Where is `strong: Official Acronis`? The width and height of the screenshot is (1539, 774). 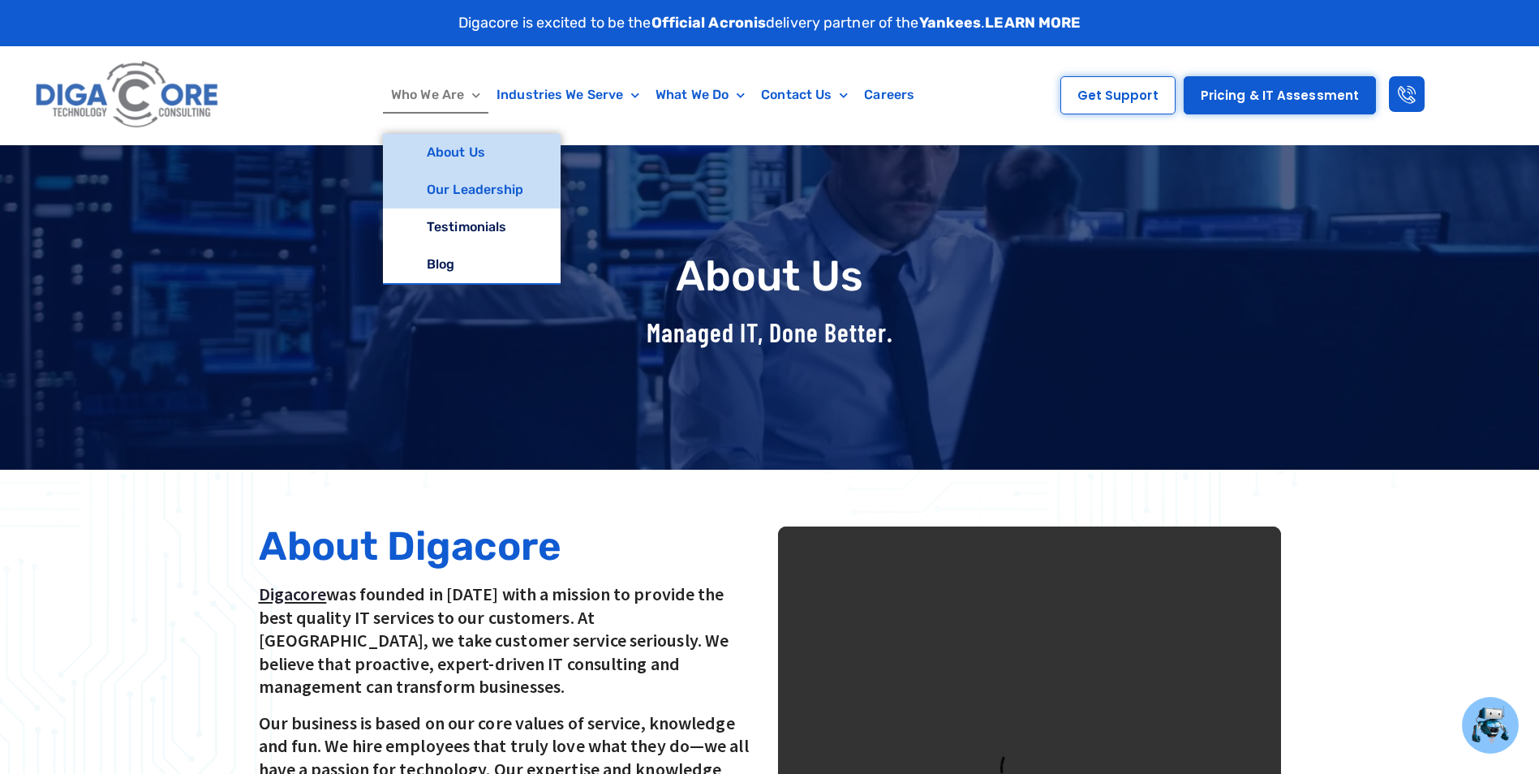 strong: Official Acronis is located at coordinates (709, 23).